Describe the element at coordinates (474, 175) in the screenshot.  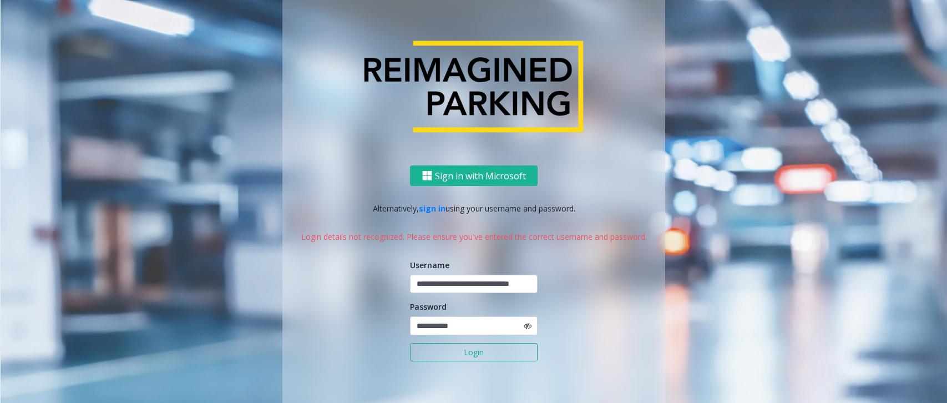
I see `button: Sign in with Microsoft` at that location.